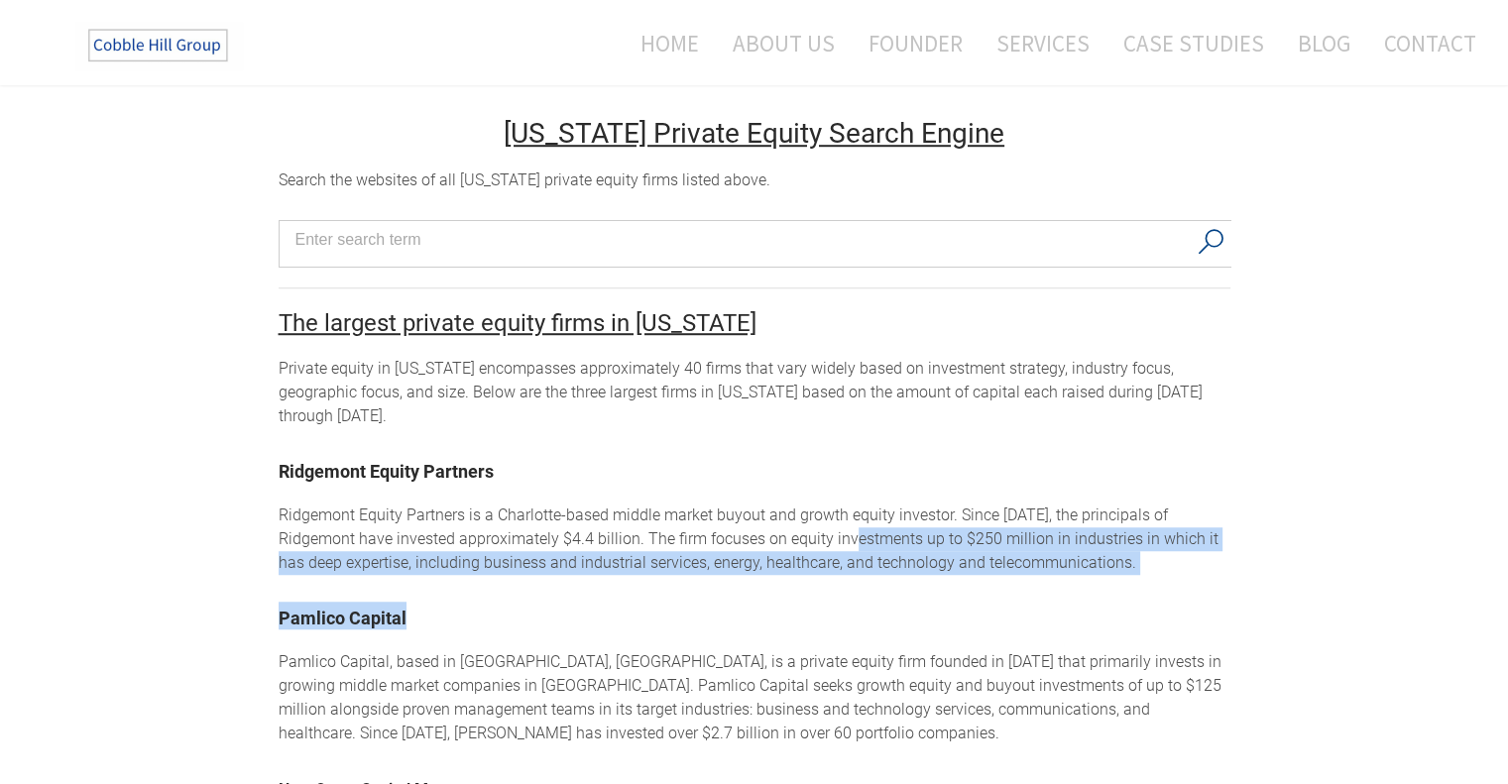 This screenshot has width=1508, height=784. What do you see at coordinates (783, 43) in the screenshot?
I see `a: About Us` at bounding box center [783, 43].